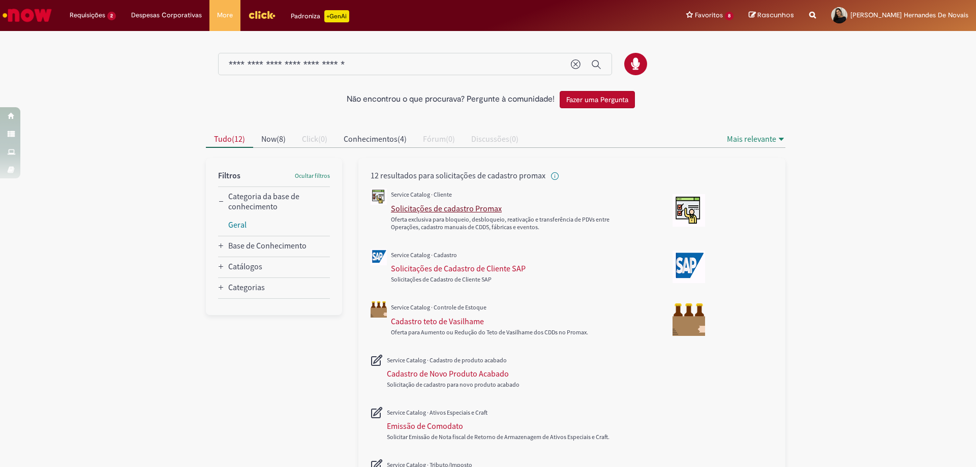 The image size is (976, 467). I want to click on span: Favoritos, so click(709, 15).